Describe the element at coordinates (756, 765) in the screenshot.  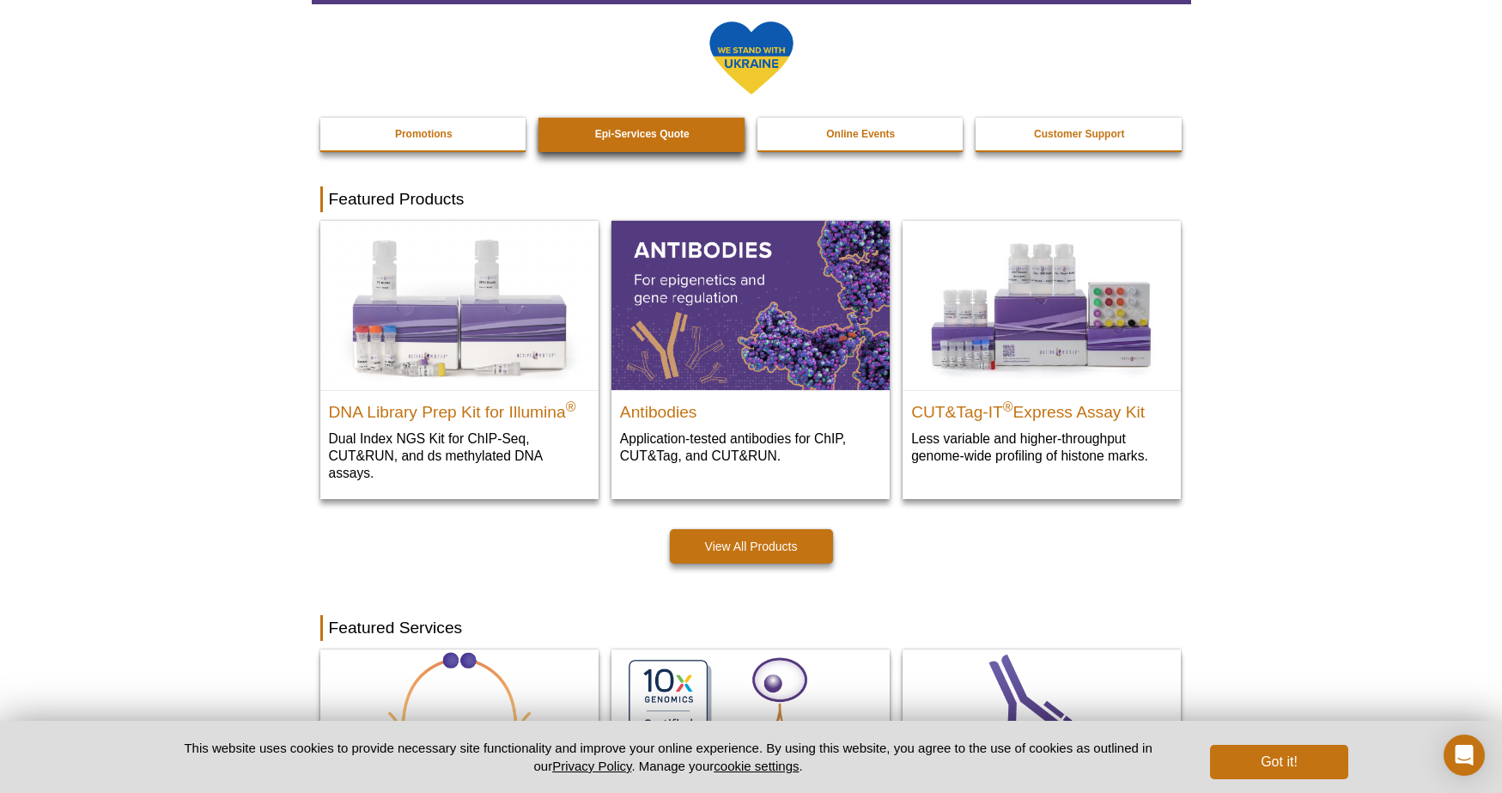
I see `button: cookie settings` at that location.